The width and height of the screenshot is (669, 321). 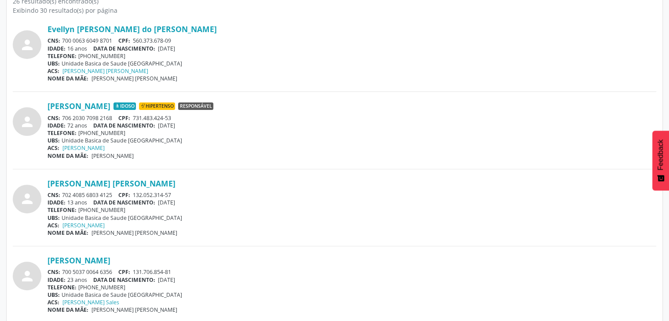 What do you see at coordinates (196, 106) in the screenshot?
I see `span: Responsável` at bounding box center [196, 106].